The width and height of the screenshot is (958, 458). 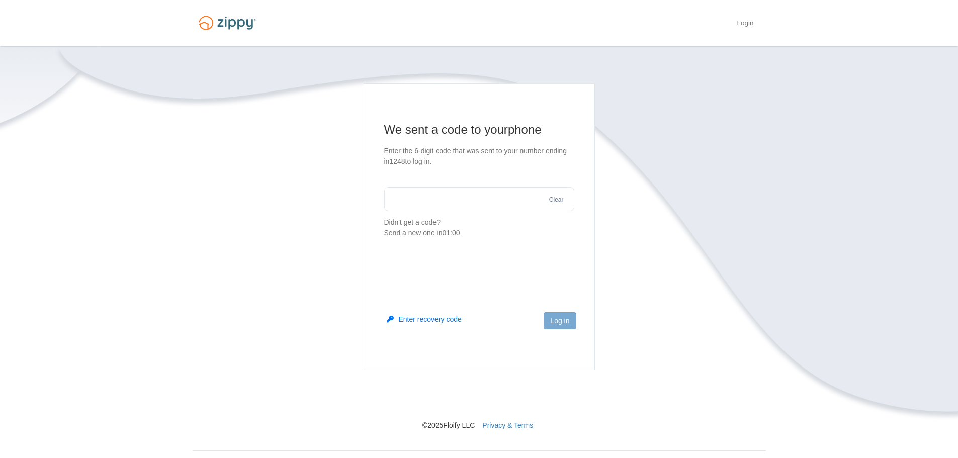 What do you see at coordinates (479, 400) in the screenshot?
I see `nav: © 2025 Floify LLC` at bounding box center [479, 400].